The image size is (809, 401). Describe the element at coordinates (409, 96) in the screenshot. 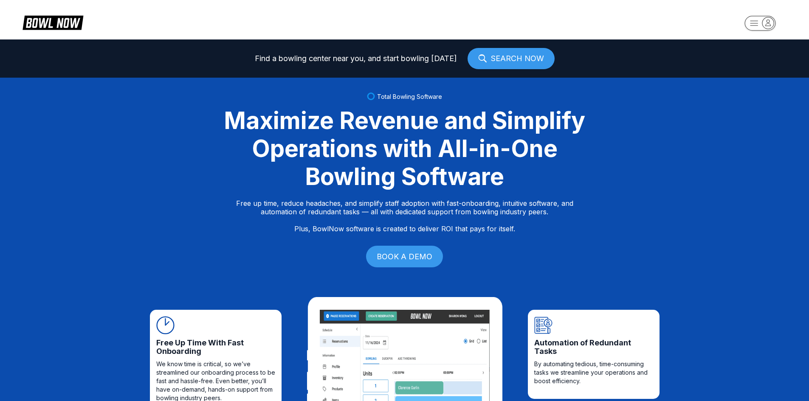

I see `span: Total Bowling Software` at that location.